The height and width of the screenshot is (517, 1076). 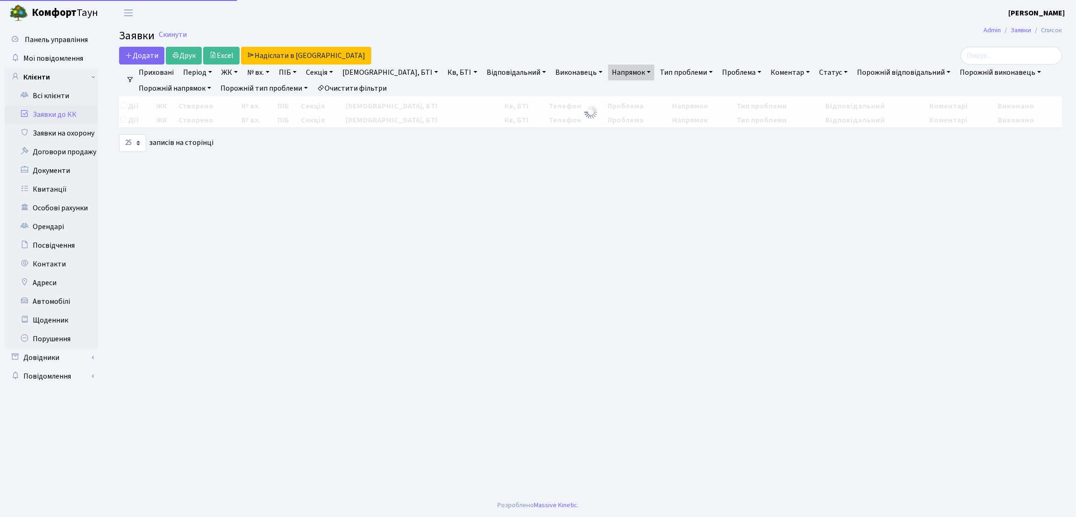 I want to click on a: Квитанції, so click(x=51, y=189).